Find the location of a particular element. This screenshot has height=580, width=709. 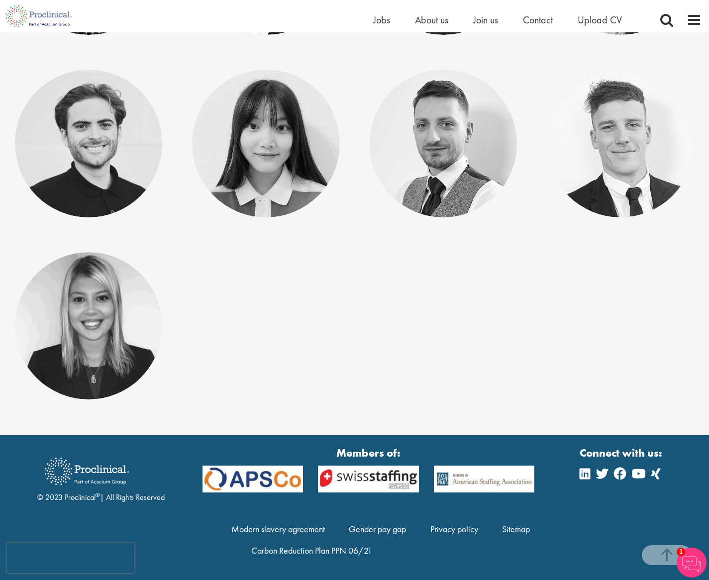

a: Gender pay gap is located at coordinates (377, 529).